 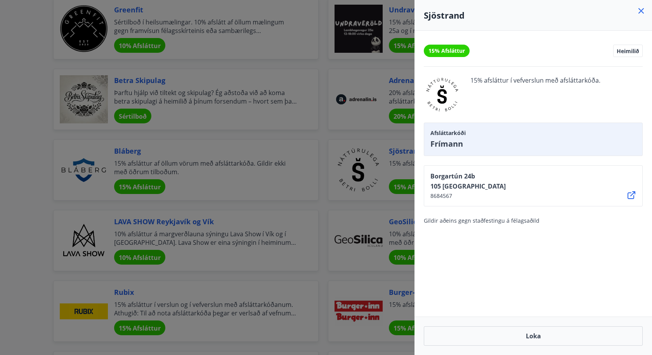 I want to click on span: 15% afsláttur í vefverslun með afsláttarkóða., so click(x=536, y=95).